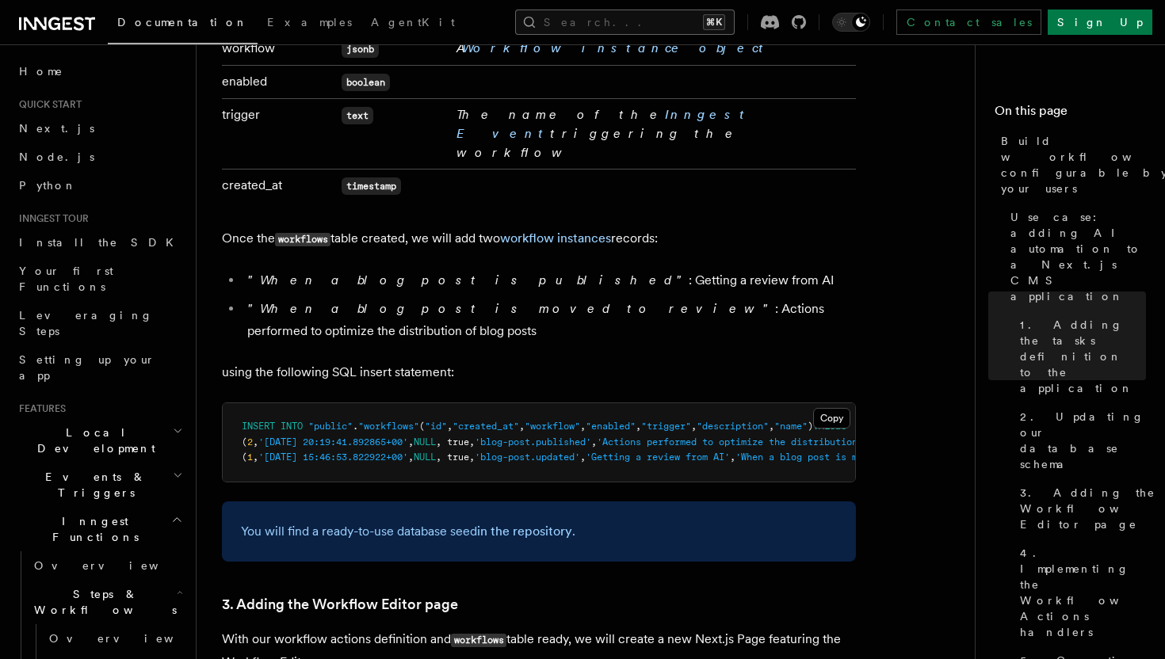 This screenshot has width=1165, height=659. What do you see at coordinates (182, 22) in the screenshot?
I see `span: Documentation` at bounding box center [182, 22].